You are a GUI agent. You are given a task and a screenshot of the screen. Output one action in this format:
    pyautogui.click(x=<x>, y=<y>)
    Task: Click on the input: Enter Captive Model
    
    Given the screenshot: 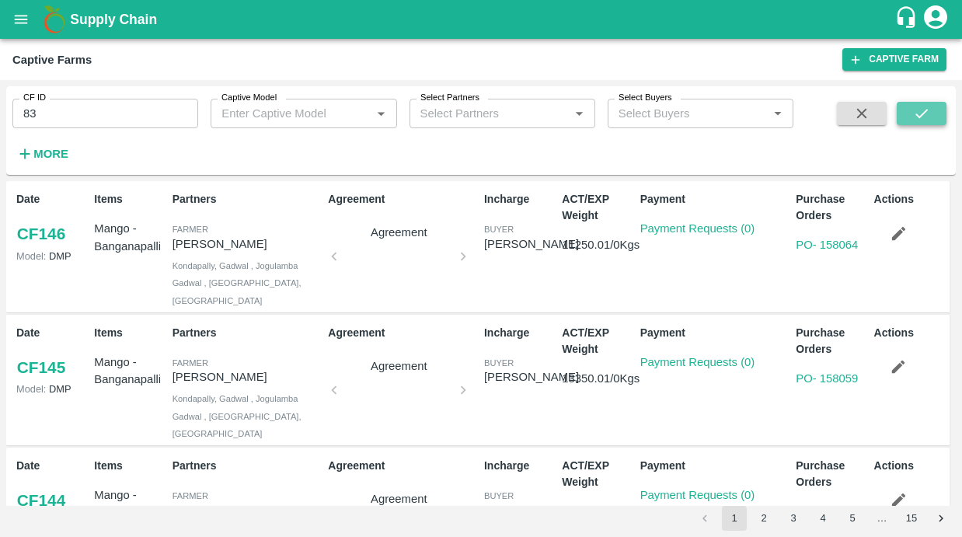 What is the action you would take?
    pyautogui.click(x=291, y=113)
    